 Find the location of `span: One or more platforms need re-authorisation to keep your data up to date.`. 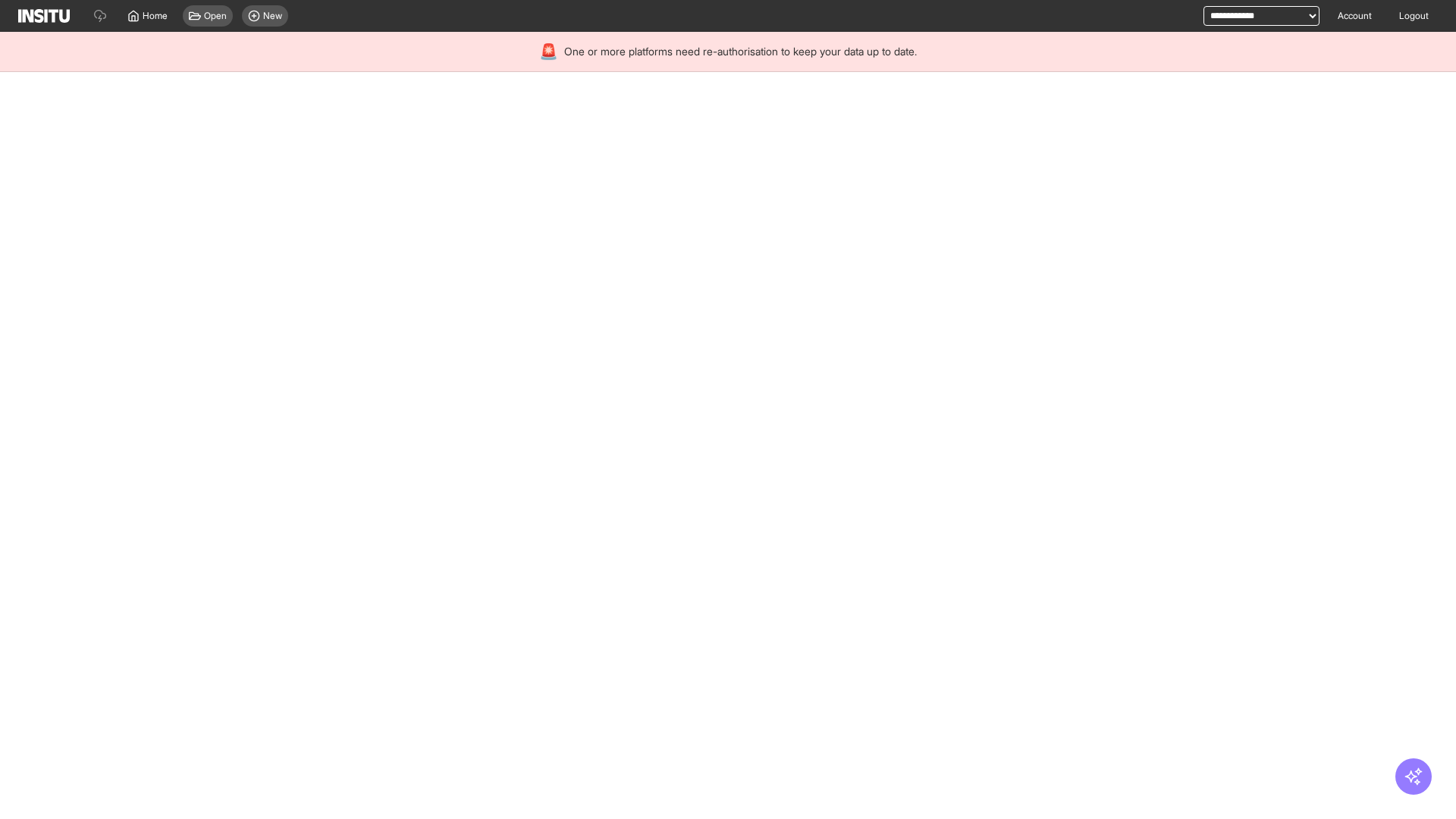

span: One or more platforms need re-authorisation to keep your data up to date. is located at coordinates (740, 52).